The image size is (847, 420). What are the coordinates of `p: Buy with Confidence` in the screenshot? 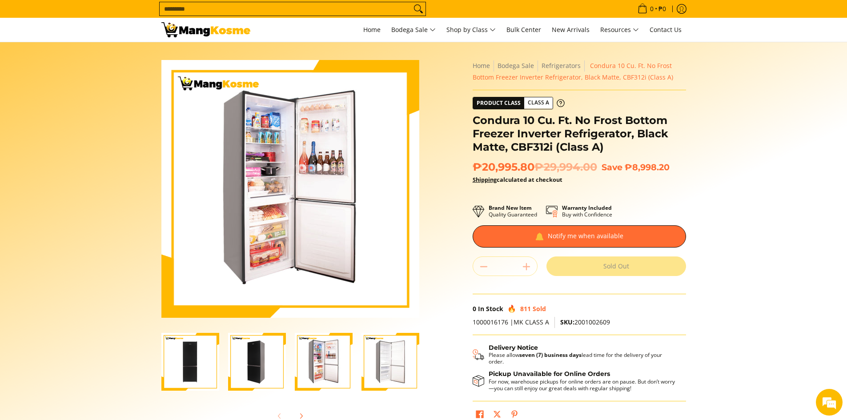 It's located at (587, 211).